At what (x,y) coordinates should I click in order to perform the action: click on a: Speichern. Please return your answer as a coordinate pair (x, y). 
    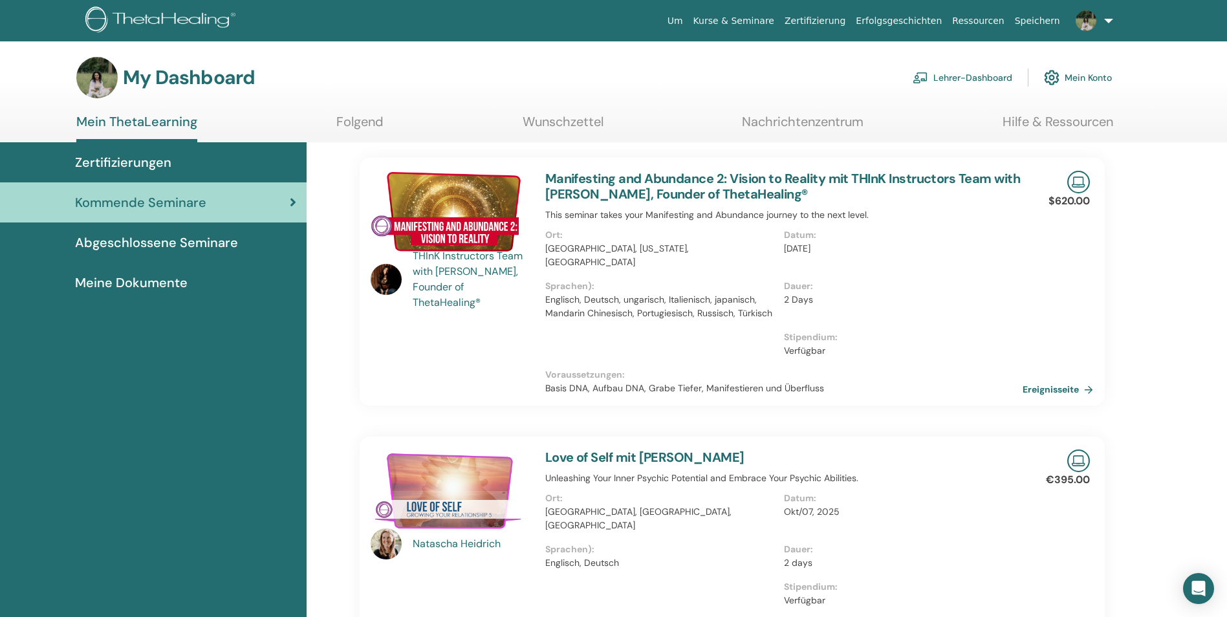
    Looking at the image, I should click on (1037, 21).